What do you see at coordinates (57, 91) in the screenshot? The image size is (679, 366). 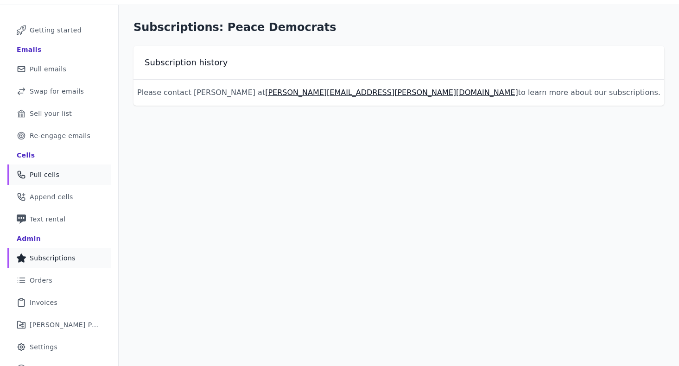 I see `span: Swap for emails` at bounding box center [57, 91].